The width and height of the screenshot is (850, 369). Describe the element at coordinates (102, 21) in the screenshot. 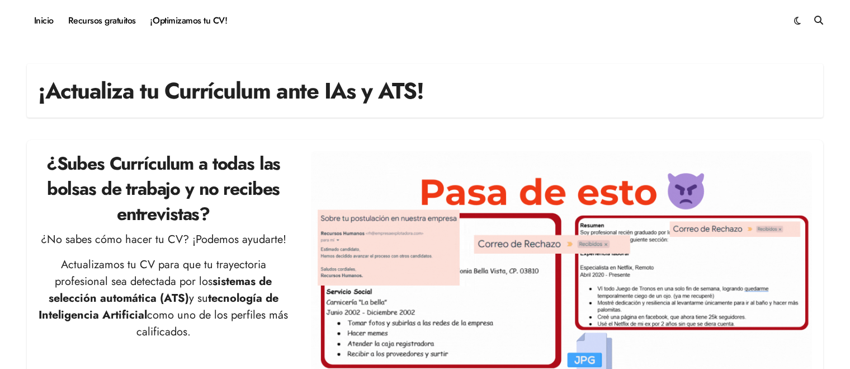

I see `a: Recursos gratuitos` at that location.